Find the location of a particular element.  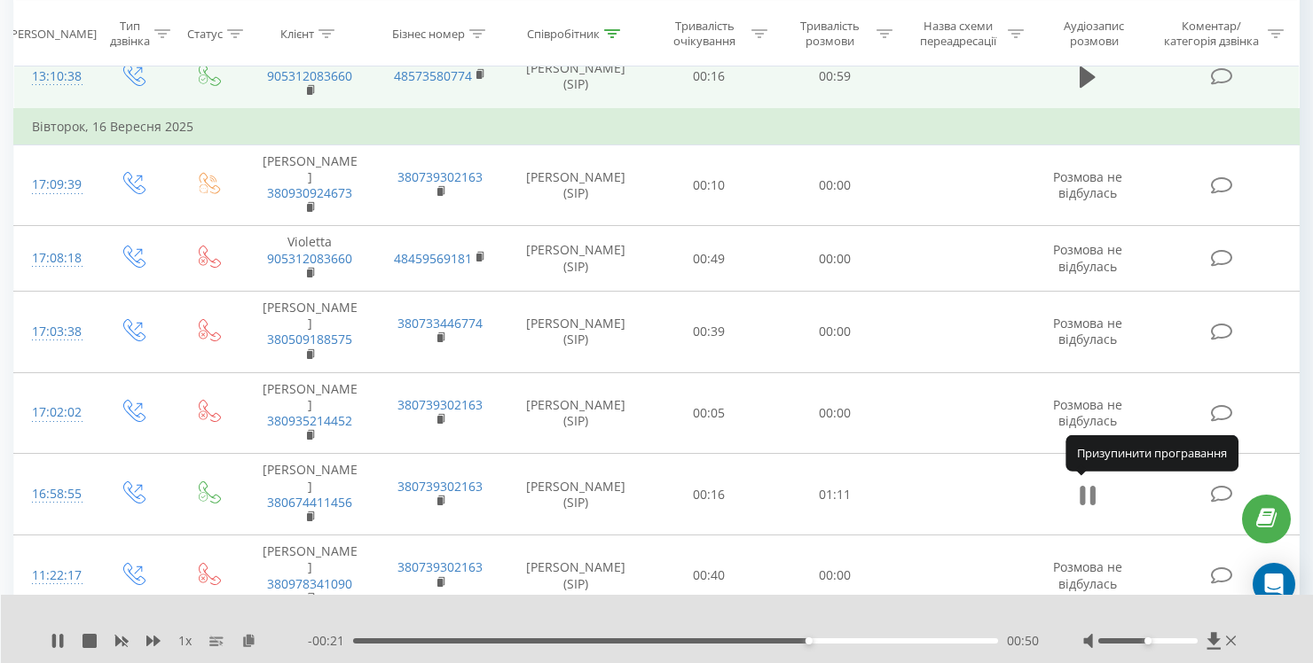

div: Тип дзвінка is located at coordinates (129, 34).